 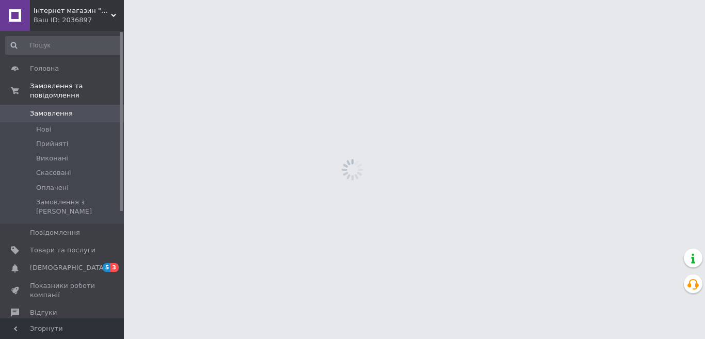 I want to click on input: Пошук, so click(x=64, y=45).